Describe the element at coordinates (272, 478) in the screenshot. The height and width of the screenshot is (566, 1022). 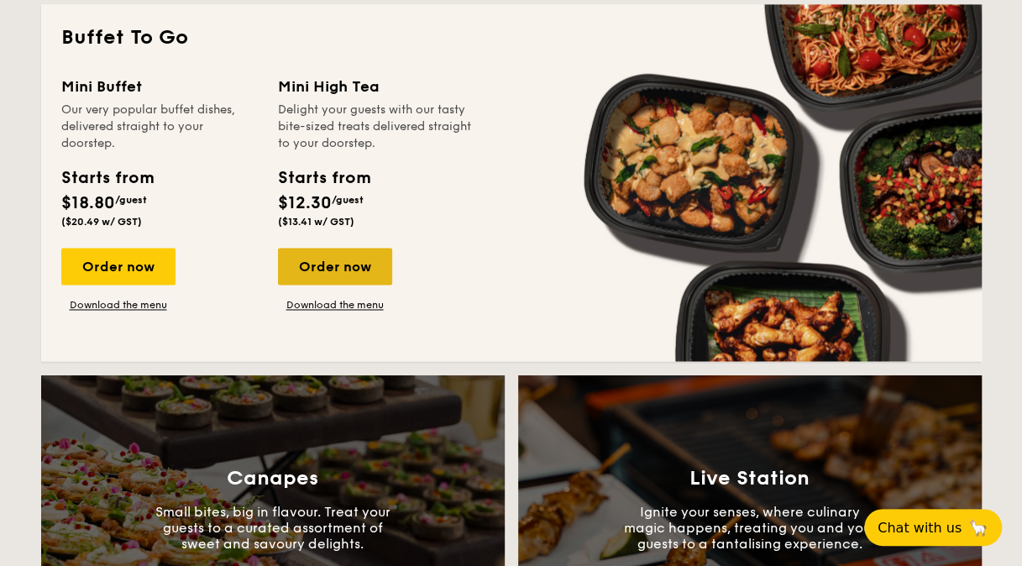
I see `h3: Canapes` at that location.